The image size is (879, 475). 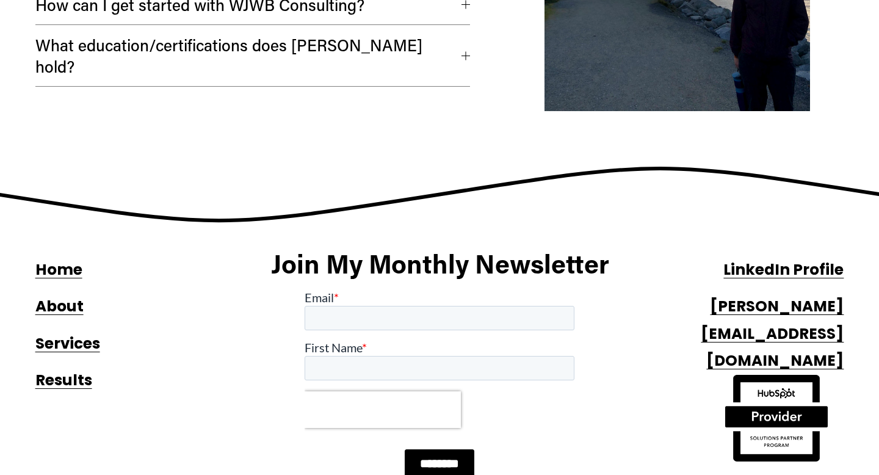 I want to click on strong: Results, so click(x=64, y=380).